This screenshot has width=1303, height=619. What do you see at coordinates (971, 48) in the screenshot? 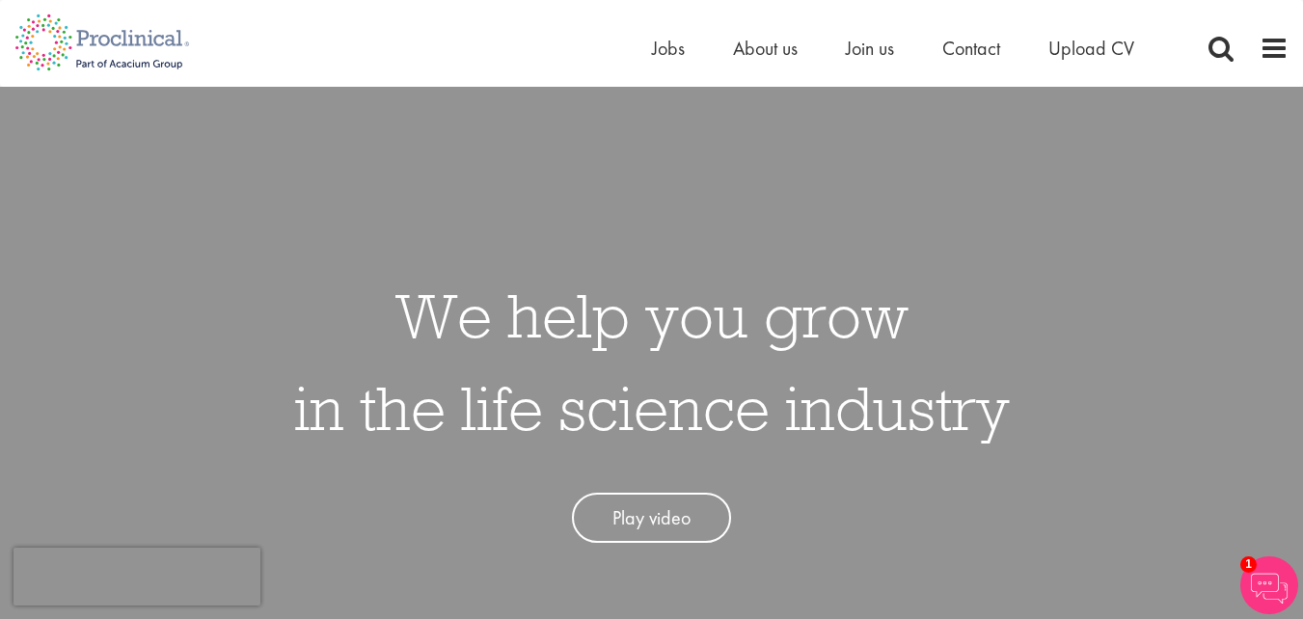
I see `a: Contact` at bounding box center [971, 48].